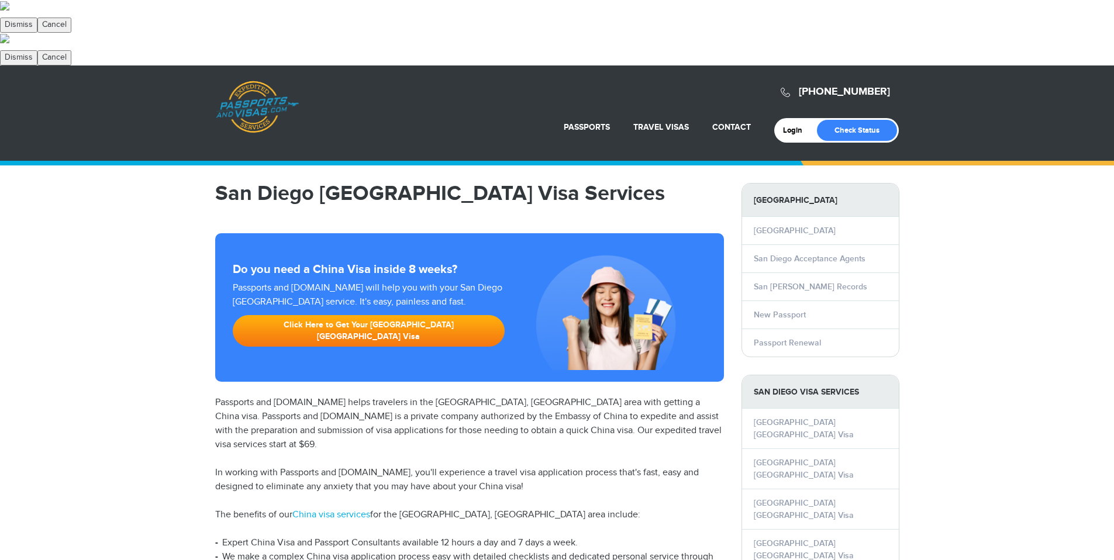  Describe the element at coordinates (809, 258) in the screenshot. I see `a: San Diego Acceptance Agents` at that location.